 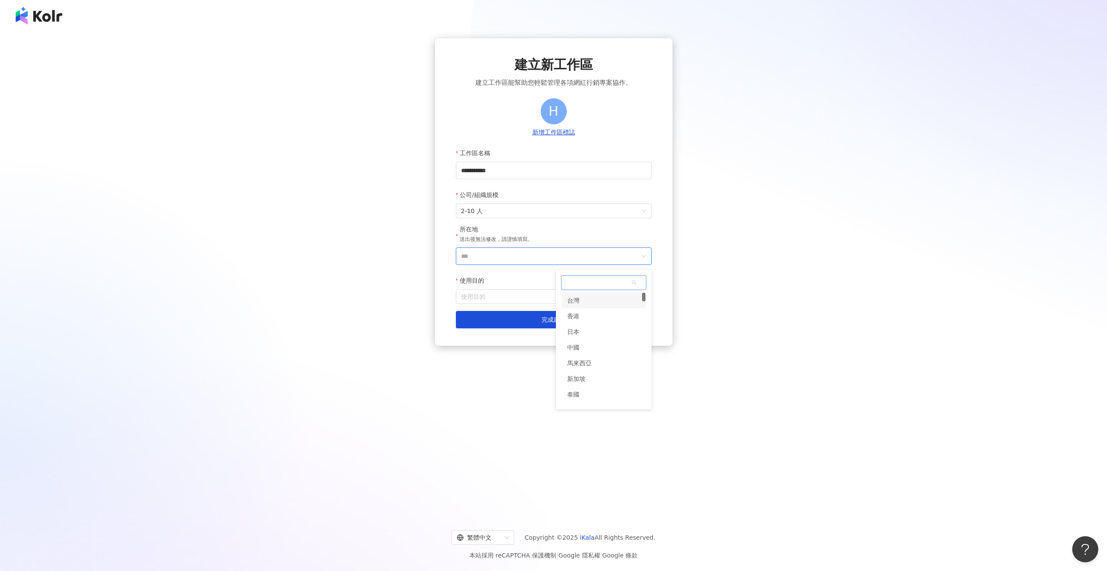 What do you see at coordinates (579, 555) in the screenshot?
I see `a: Google 隱私權` at bounding box center [579, 555].